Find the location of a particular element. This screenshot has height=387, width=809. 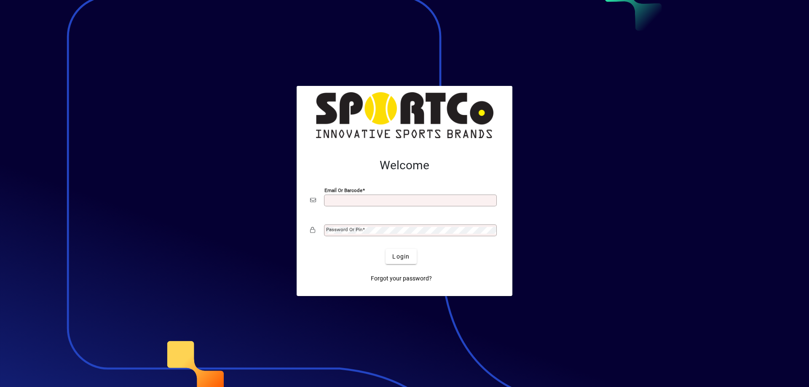

h2: Welcome is located at coordinates (404, 165).